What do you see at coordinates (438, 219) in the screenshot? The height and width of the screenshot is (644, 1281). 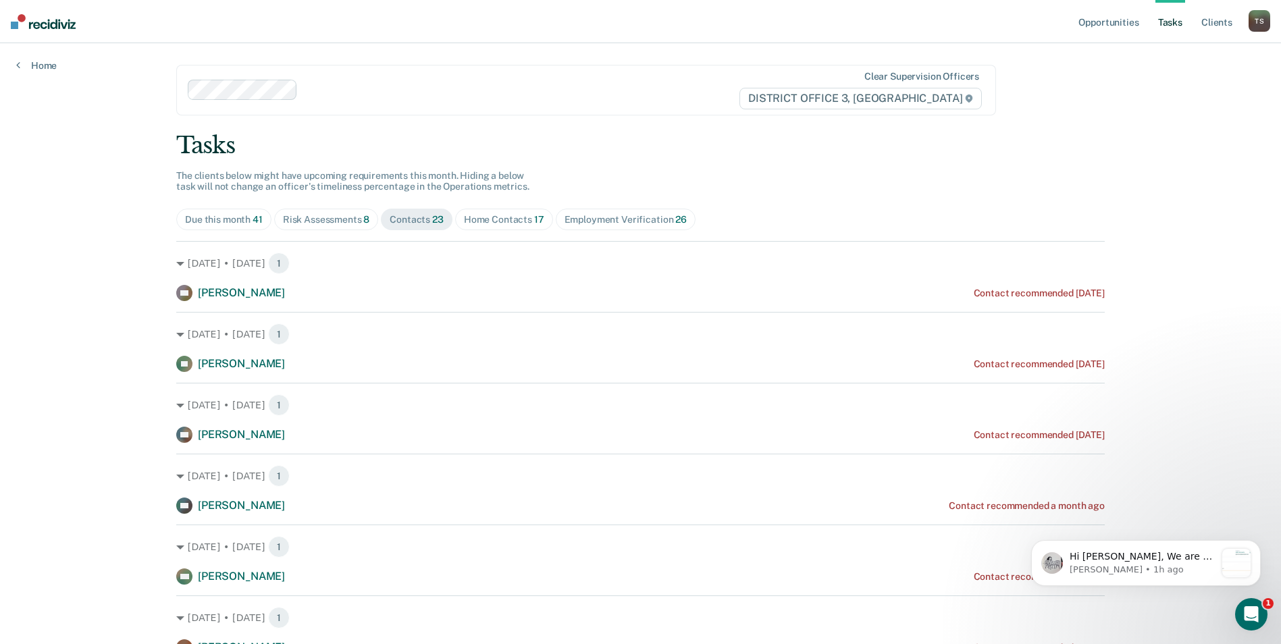 I see `span: 23` at bounding box center [438, 219].